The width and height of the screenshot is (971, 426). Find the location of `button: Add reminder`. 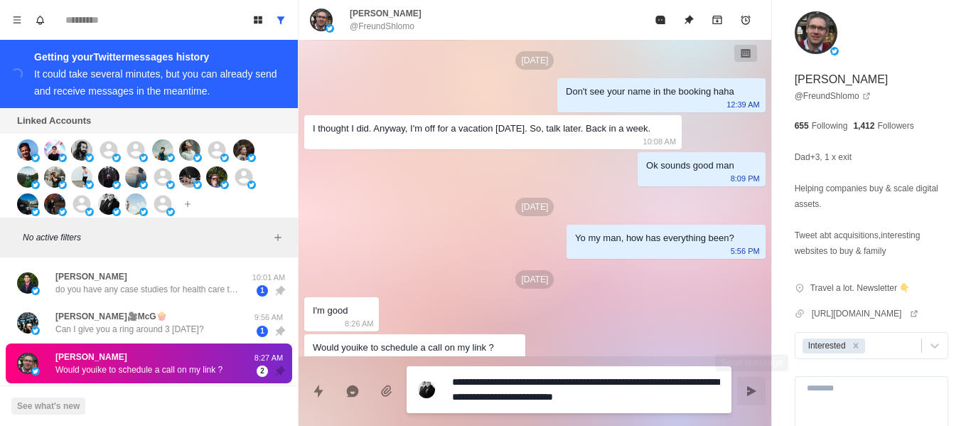

button: Add reminder is located at coordinates (746, 20).